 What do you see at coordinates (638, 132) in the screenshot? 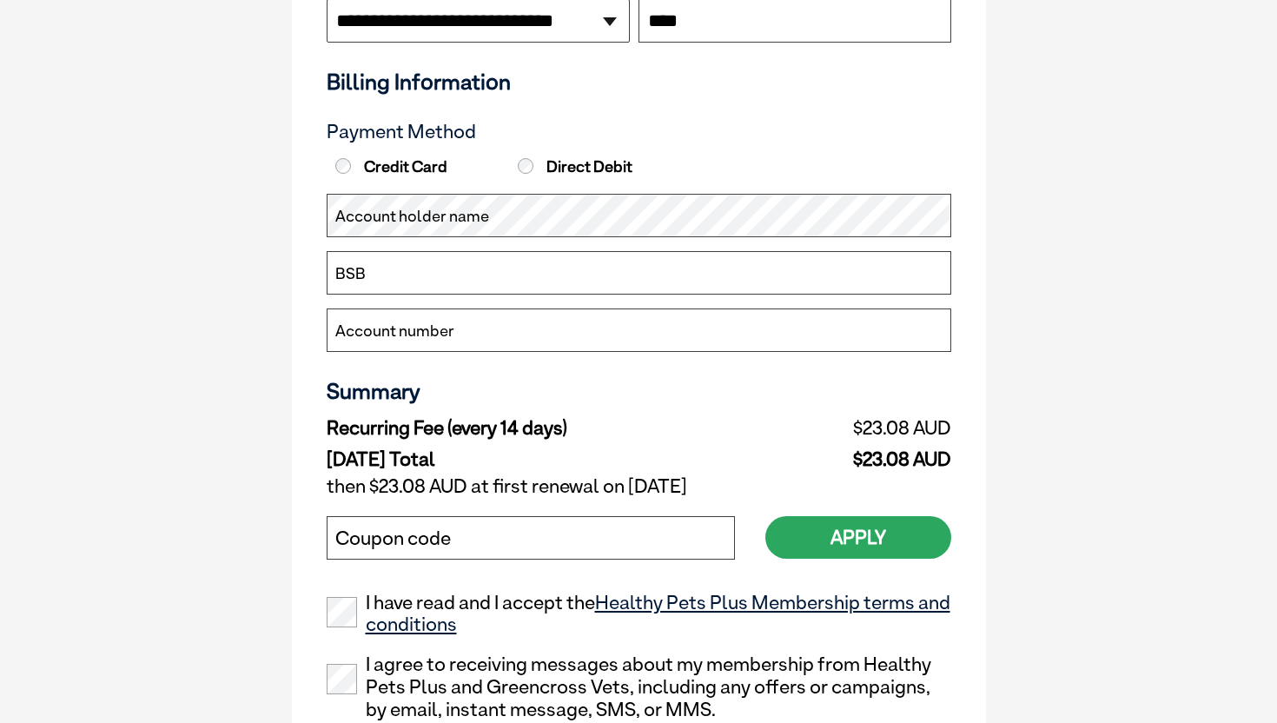
I see `h3: Payment Method` at bounding box center [638, 132].